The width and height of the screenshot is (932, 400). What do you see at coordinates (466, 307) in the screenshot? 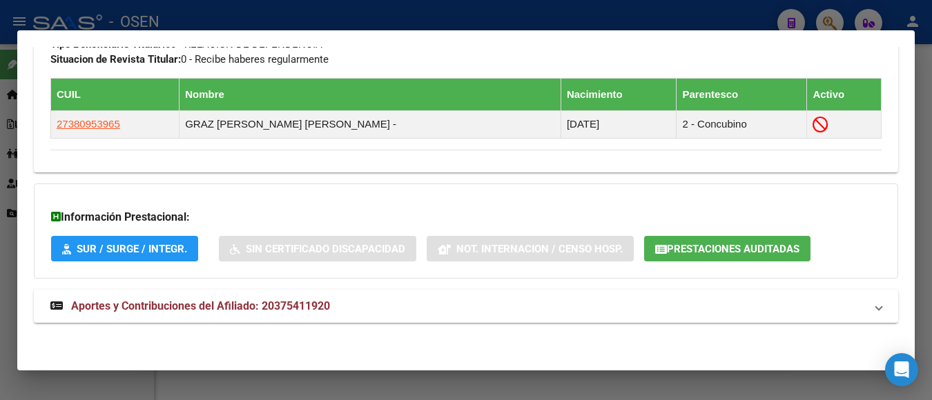
I see `mat-expansion-panel-header: Aportes y Contribuciones del Afiliado: 20375411920` at bounding box center [466, 307].